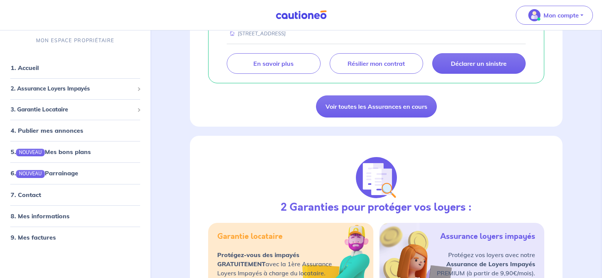 The image size is (602, 278). I want to click on p: Résilier mon contrat, so click(376, 63).